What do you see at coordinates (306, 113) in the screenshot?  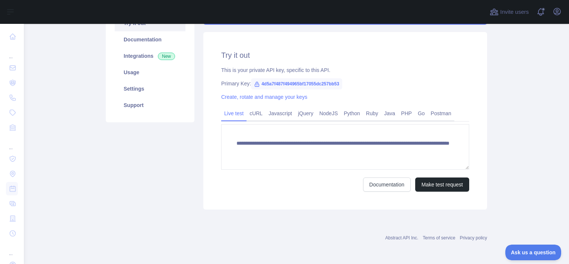 I see `a: jQuery` at bounding box center [306, 113].